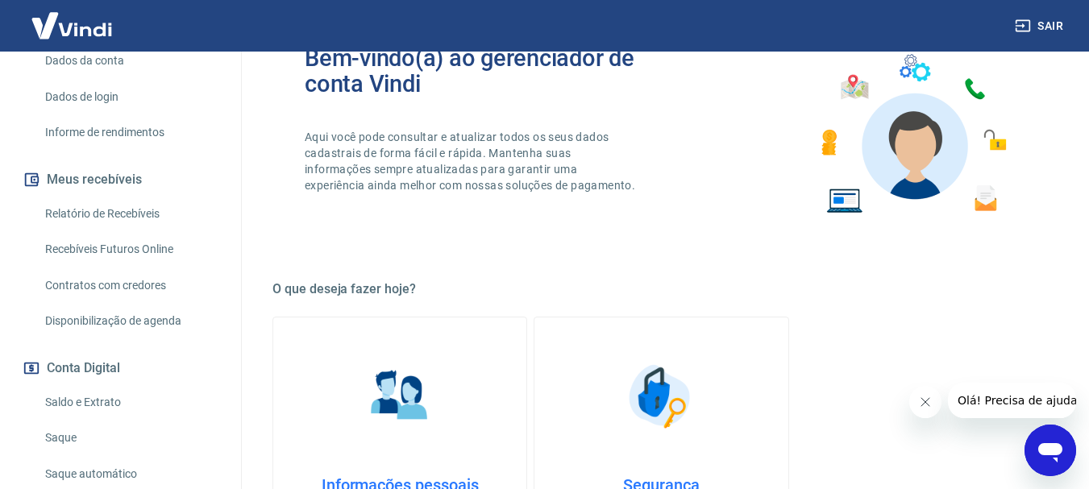 Image resolution: width=1089 pixels, height=489 pixels. I want to click on button: Meus recebíveis, so click(120, 180).